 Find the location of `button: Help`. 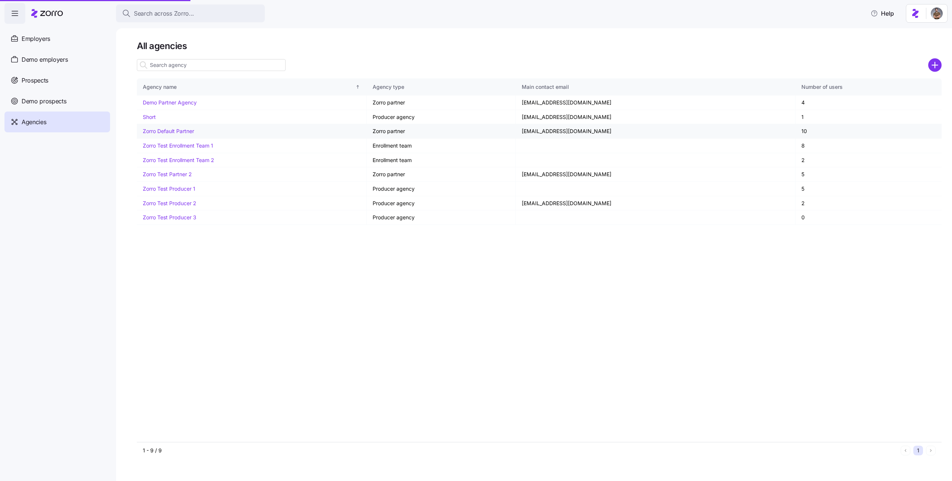

button: Help is located at coordinates (882, 13).